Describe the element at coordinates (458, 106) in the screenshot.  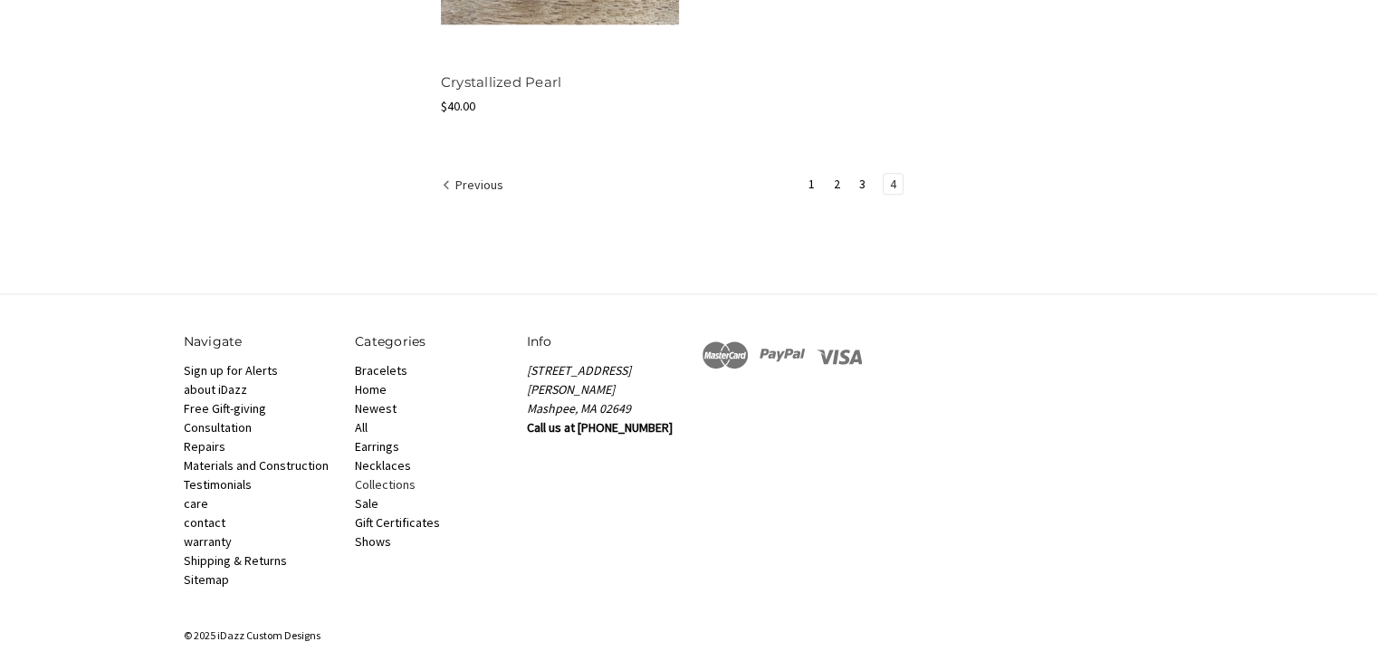
I see `span: $40.00` at that location.